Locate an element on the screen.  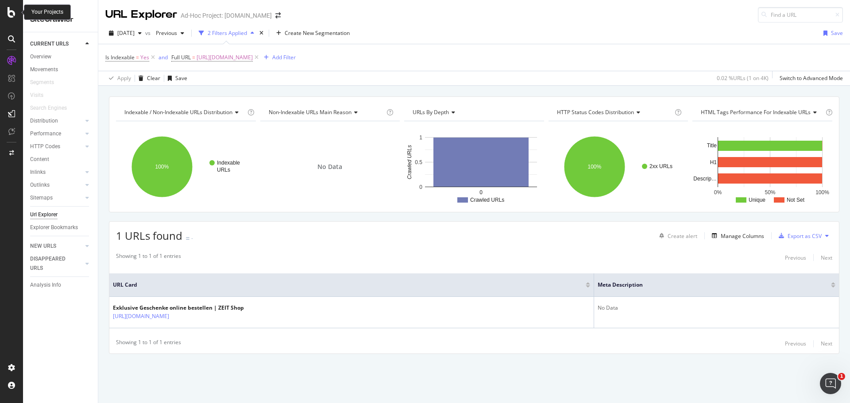
span: Is Indexable is located at coordinates (120, 57).